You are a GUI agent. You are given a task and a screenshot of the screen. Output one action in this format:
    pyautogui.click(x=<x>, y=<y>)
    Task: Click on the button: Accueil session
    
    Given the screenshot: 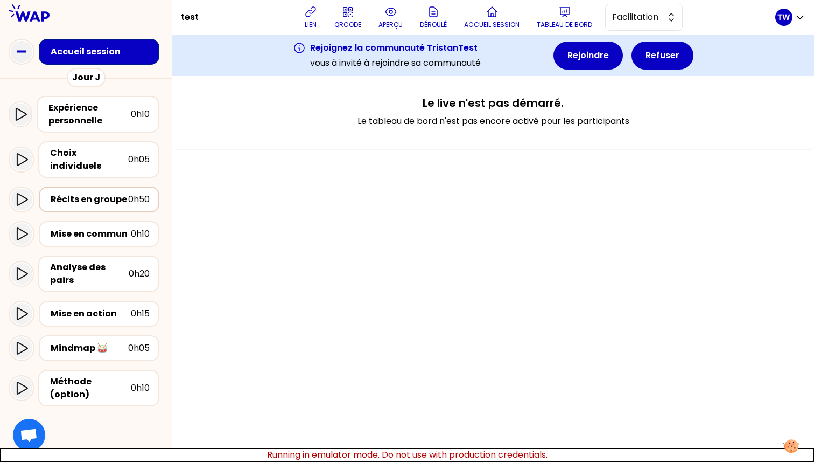 What is the action you would take?
    pyautogui.click(x=492, y=17)
    